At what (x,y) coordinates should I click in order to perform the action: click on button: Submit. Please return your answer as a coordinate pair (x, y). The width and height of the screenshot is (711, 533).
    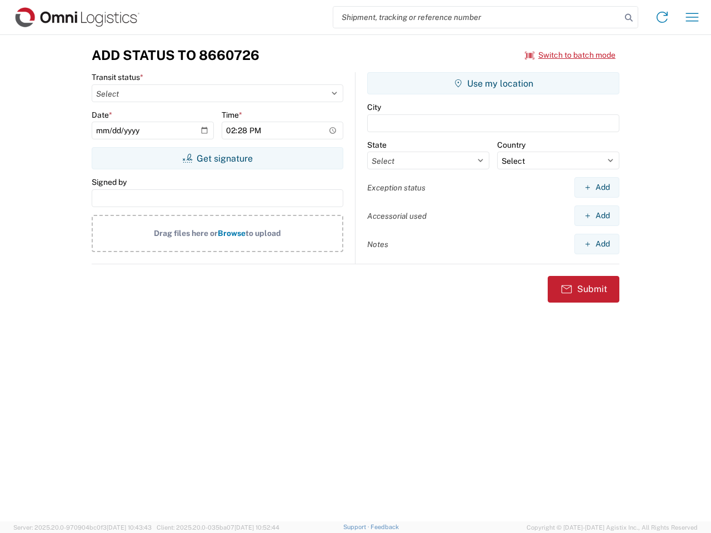
    Looking at the image, I should click on (583, 289).